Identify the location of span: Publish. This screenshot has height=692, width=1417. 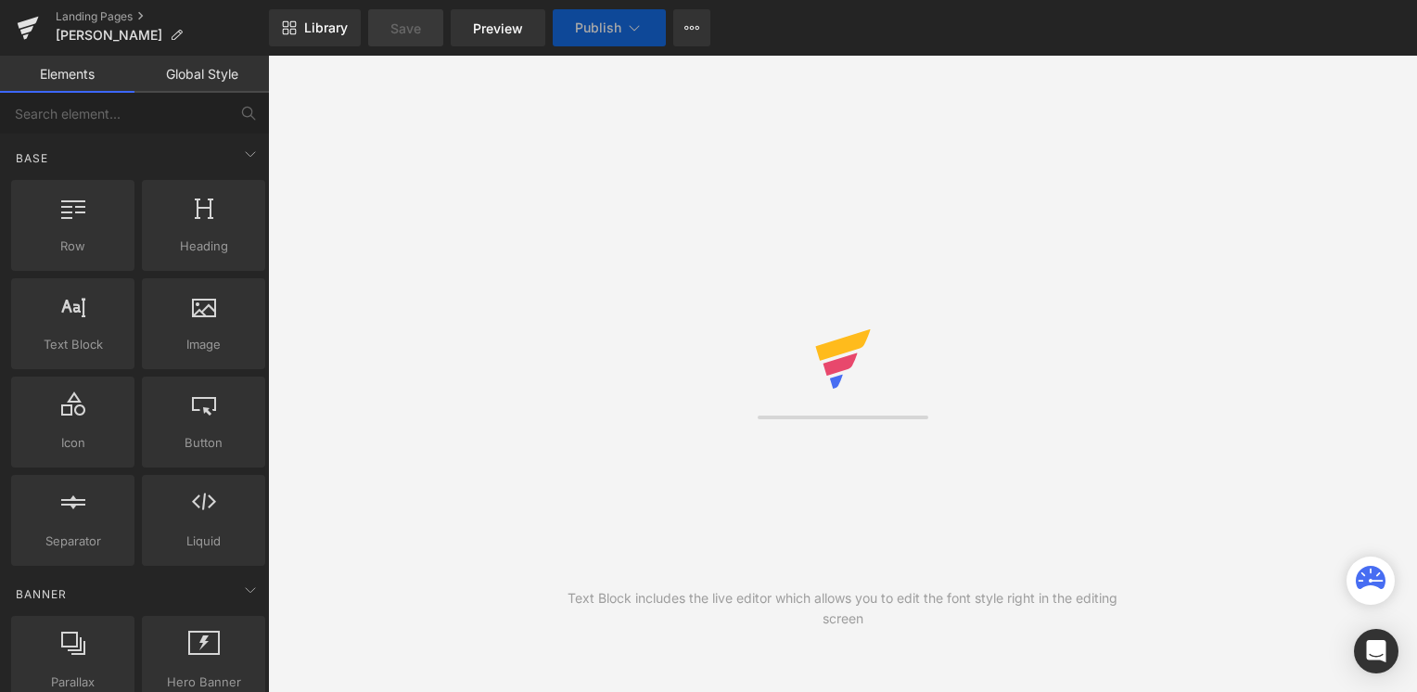
(598, 28).